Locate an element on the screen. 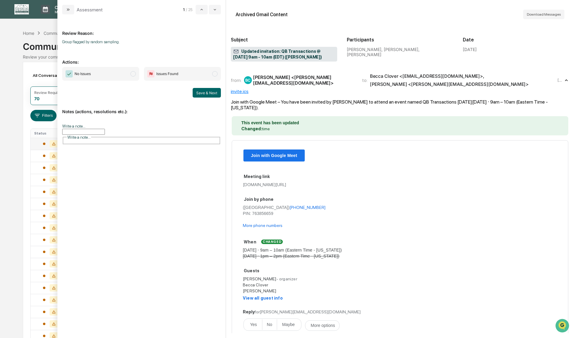  p: Calendar is located at coordinates (65, 7).